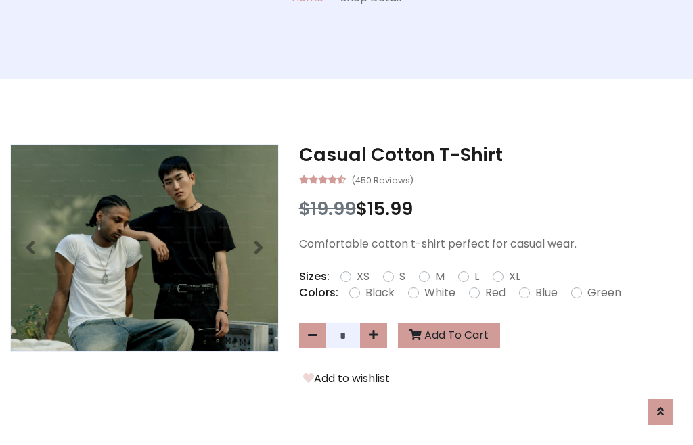 The image size is (693, 445). I want to click on p: Sizes:, so click(314, 277).